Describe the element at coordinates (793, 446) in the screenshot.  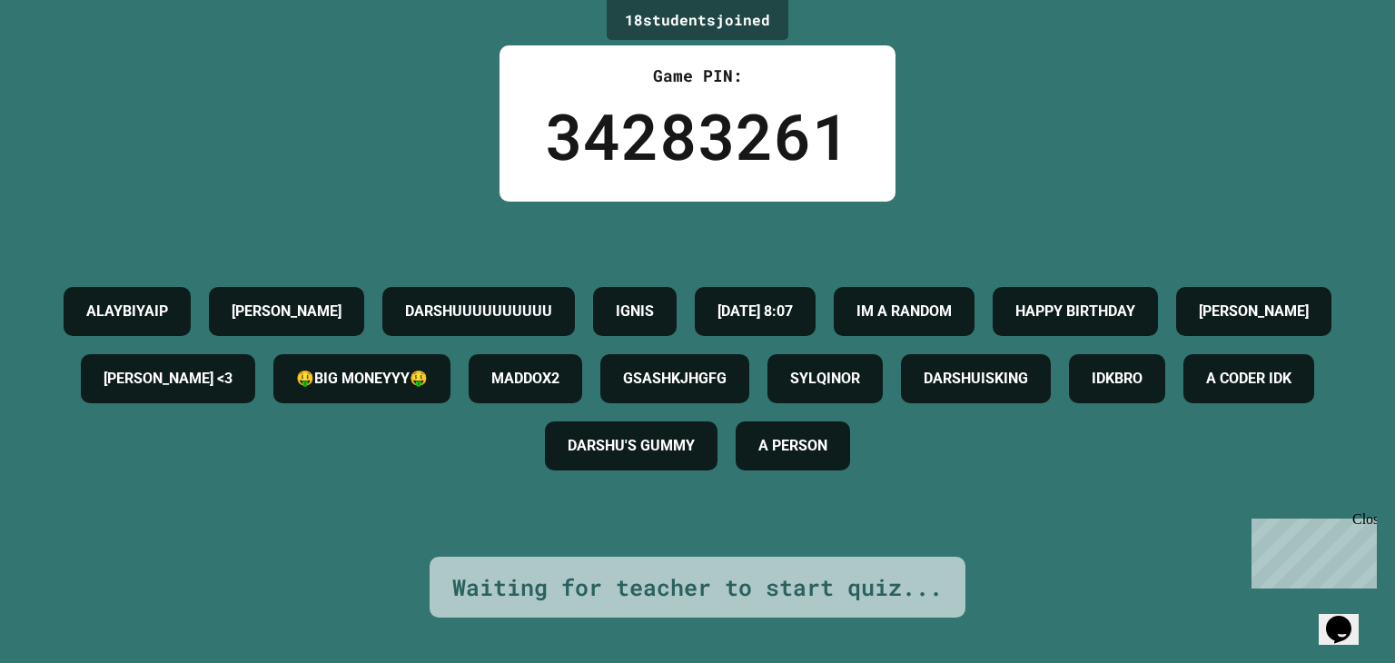
I see `h4: A PERSON` at that location.